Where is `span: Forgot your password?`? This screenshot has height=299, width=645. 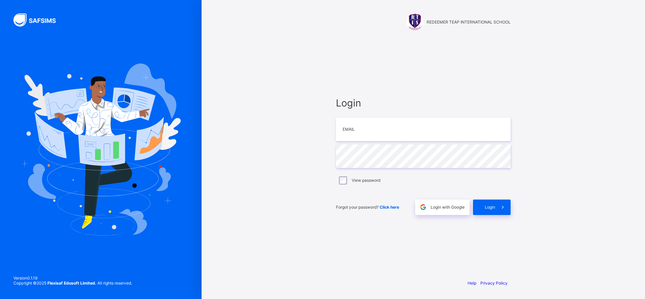
span: Forgot your password? is located at coordinates (368, 207).